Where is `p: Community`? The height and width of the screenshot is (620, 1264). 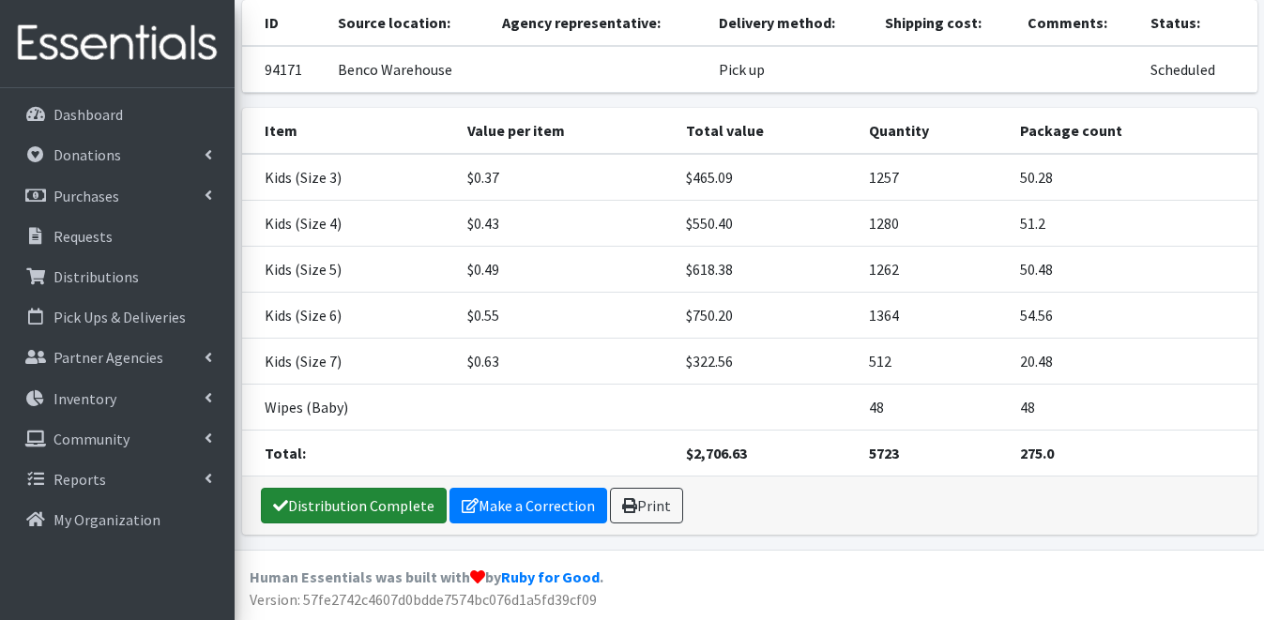 p: Community is located at coordinates (91, 439).